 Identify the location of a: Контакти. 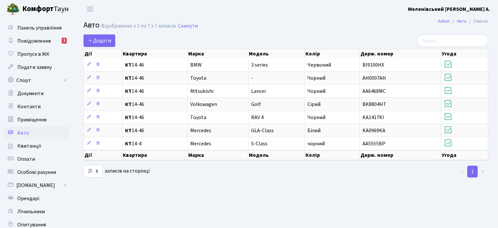
(36, 106).